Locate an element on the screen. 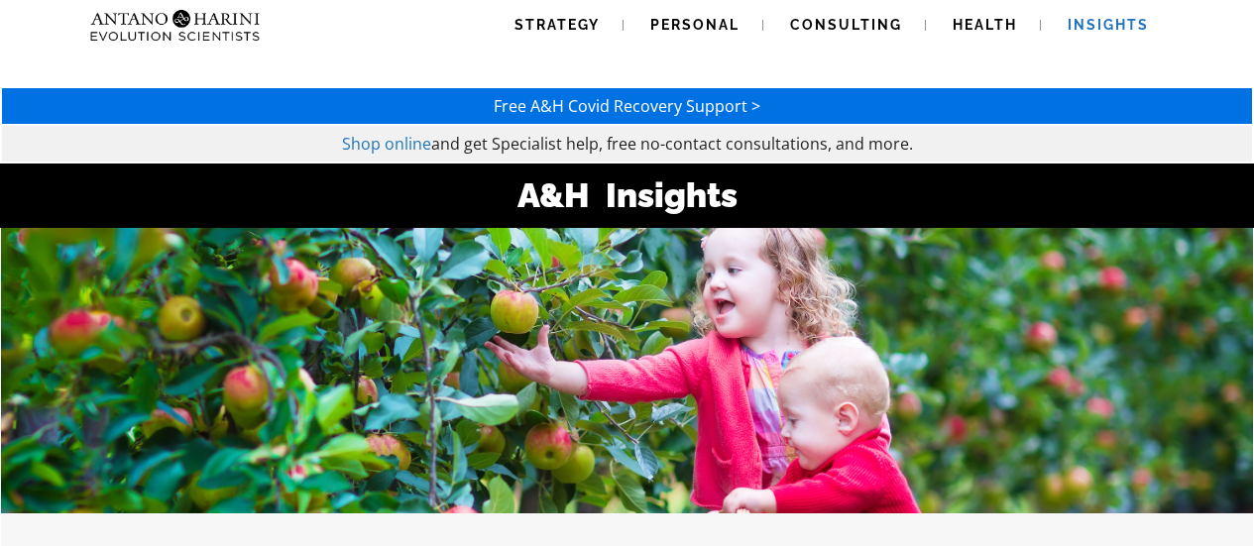  a: Shop online is located at coordinates (387, 144).